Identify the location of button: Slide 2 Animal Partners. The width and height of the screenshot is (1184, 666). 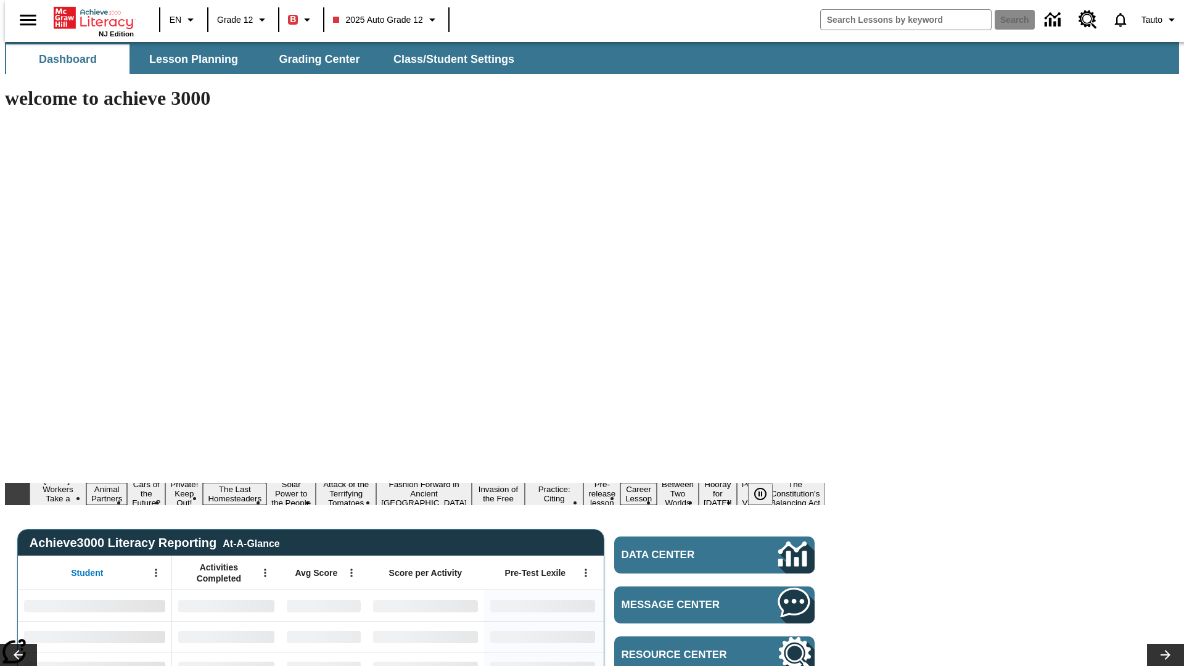
(107, 494).